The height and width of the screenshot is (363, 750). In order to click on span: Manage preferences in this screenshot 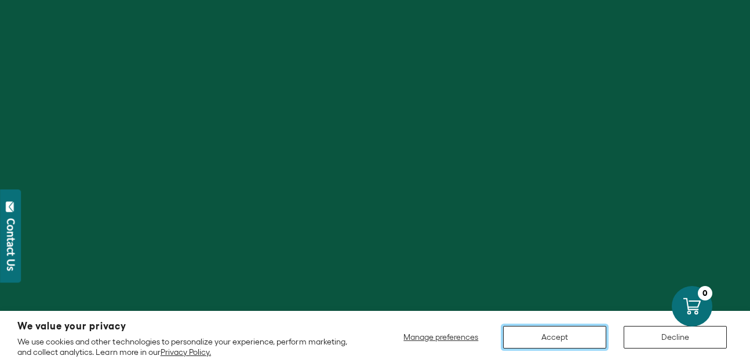, I will do `click(440, 337)`.